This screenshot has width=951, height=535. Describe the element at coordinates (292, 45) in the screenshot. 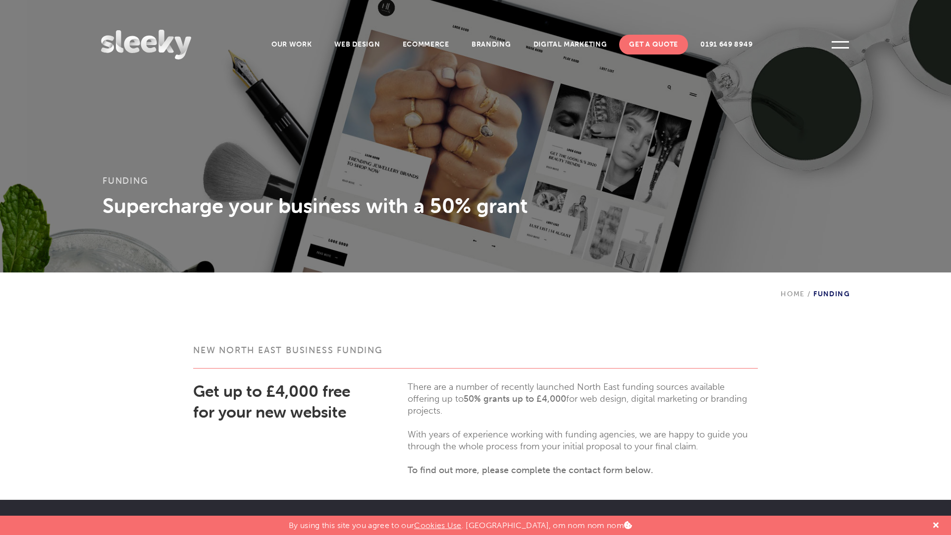

I see `a: Our Work` at that location.